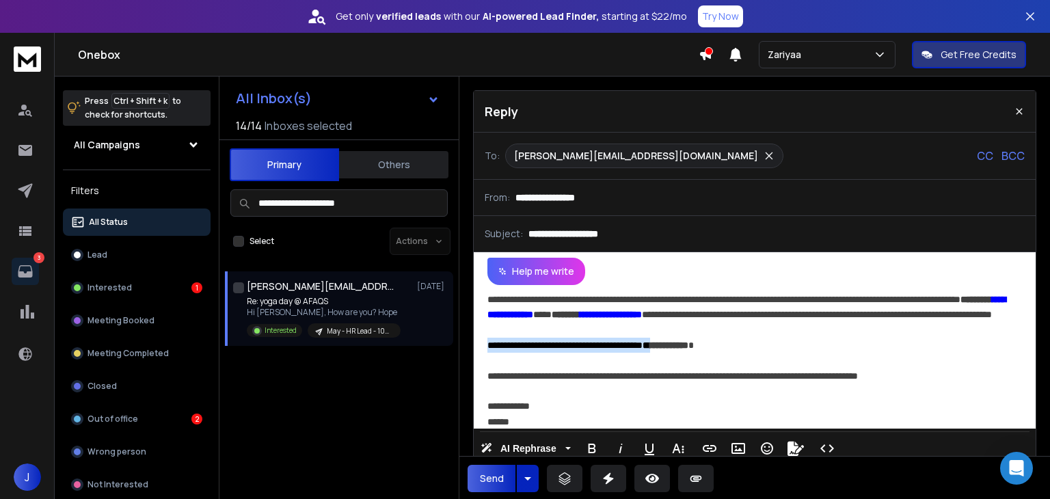 This screenshot has height=499, width=1050. I want to click on span: AI Rephrase, so click(528, 448).